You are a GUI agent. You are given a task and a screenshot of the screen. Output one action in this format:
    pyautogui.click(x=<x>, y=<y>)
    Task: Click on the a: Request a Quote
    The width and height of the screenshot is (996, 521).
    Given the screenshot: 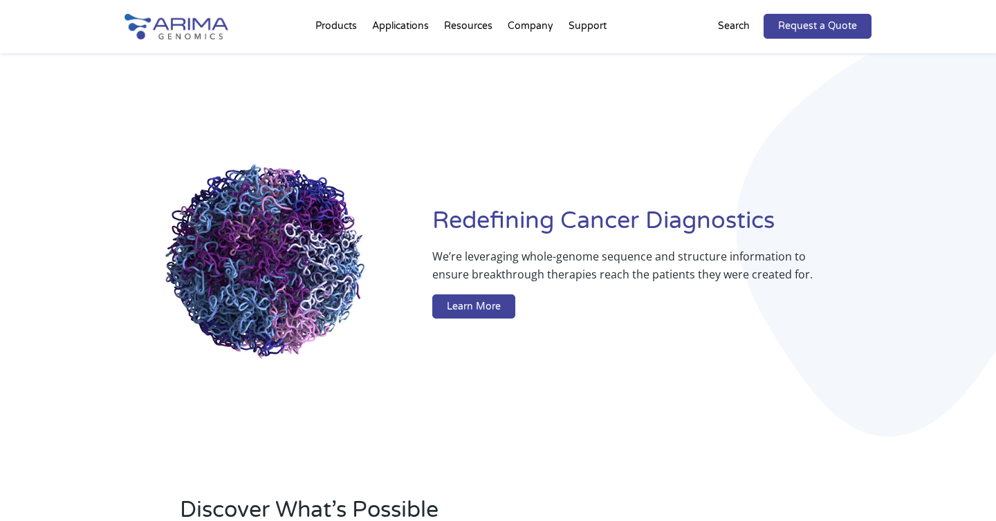 What is the action you would take?
    pyautogui.click(x=818, y=26)
    